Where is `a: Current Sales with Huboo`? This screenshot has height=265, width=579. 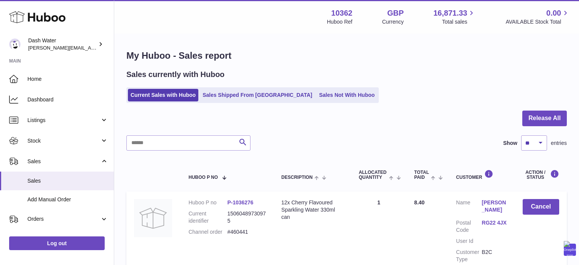 a: Current Sales with Huboo is located at coordinates (163, 95).